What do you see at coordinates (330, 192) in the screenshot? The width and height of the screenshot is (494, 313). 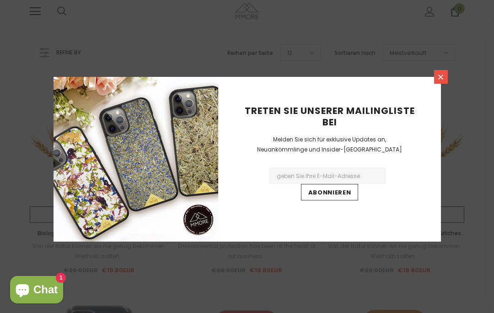 I see `input: Abonnieren` at bounding box center [330, 192].